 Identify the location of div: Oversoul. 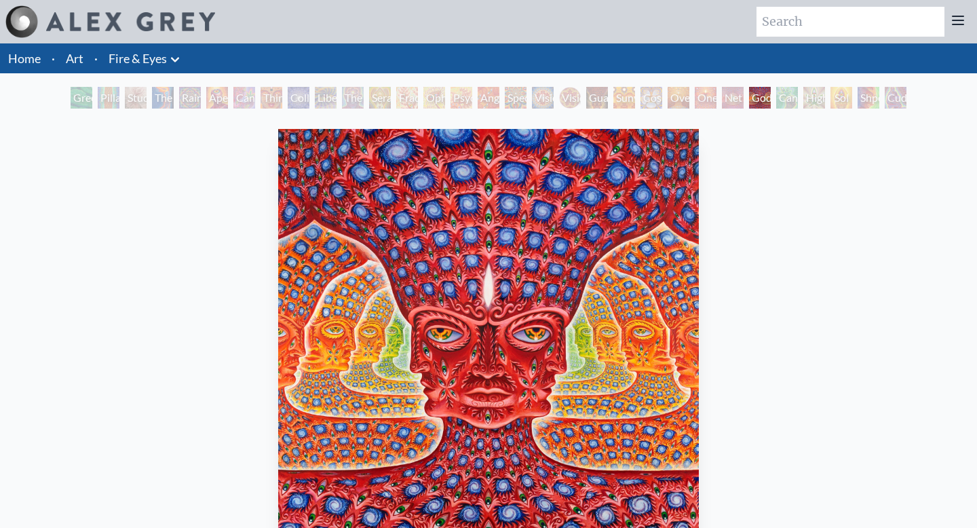
(678, 98).